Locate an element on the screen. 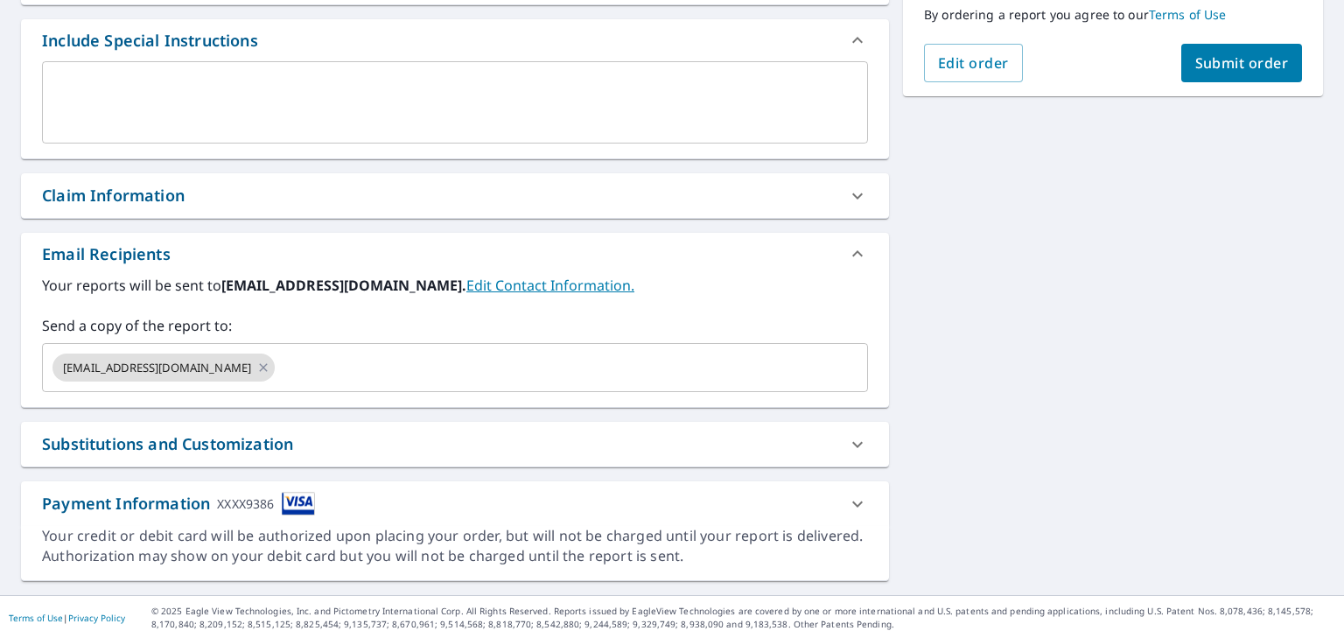 The width and height of the screenshot is (1344, 638). a: Privacy Policy is located at coordinates (96, 618).